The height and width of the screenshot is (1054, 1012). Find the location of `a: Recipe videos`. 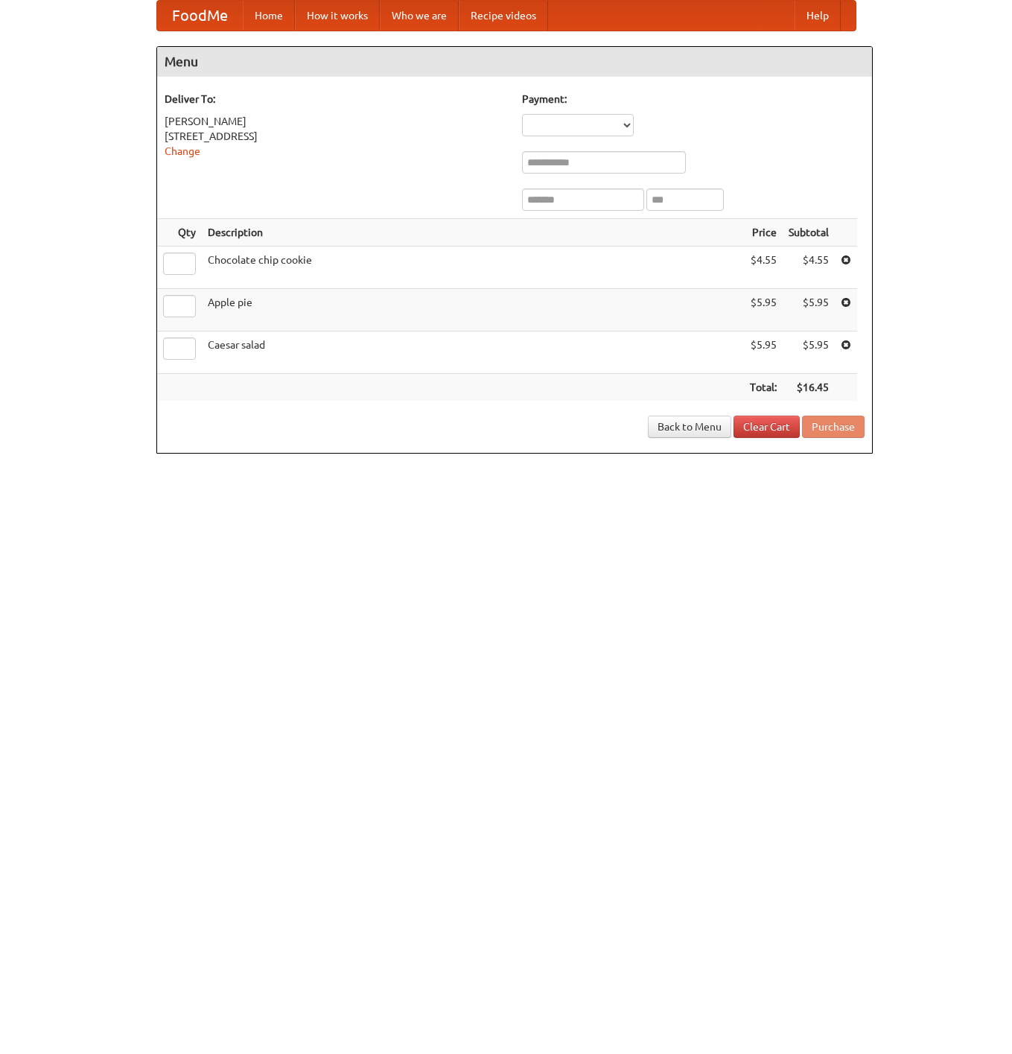

a: Recipe videos is located at coordinates (504, 16).